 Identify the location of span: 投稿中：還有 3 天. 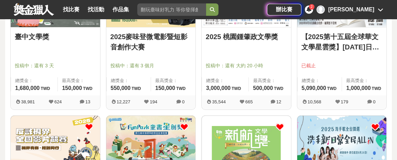
(55, 66).